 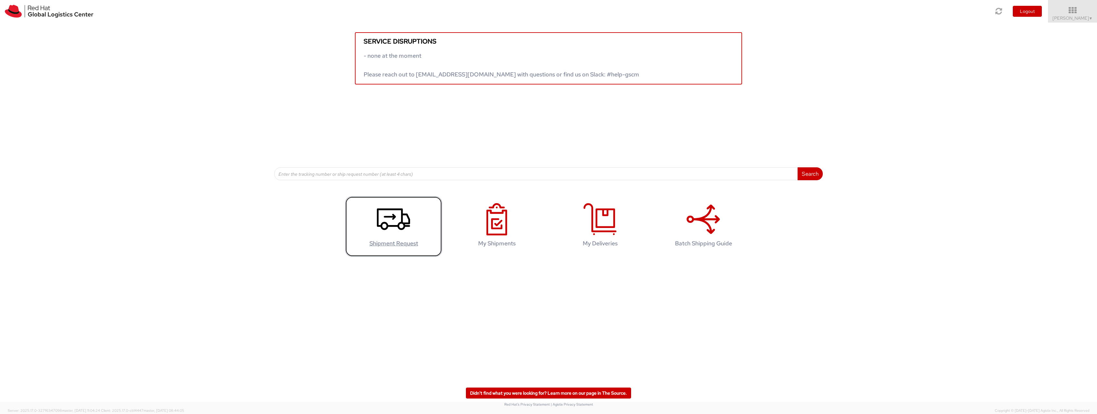 What do you see at coordinates (54, 411) in the screenshot?
I see `span: Server: 2025.17.0-327f6347098` at bounding box center [54, 411].